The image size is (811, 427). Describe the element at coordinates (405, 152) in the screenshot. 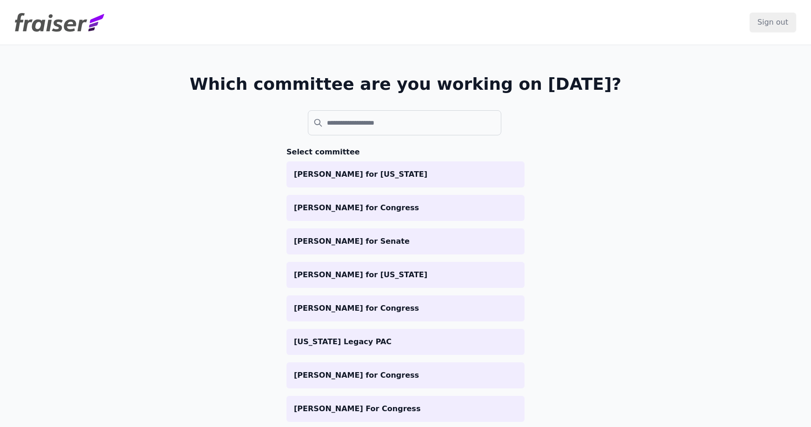

I see `h3: Select committee` at that location.